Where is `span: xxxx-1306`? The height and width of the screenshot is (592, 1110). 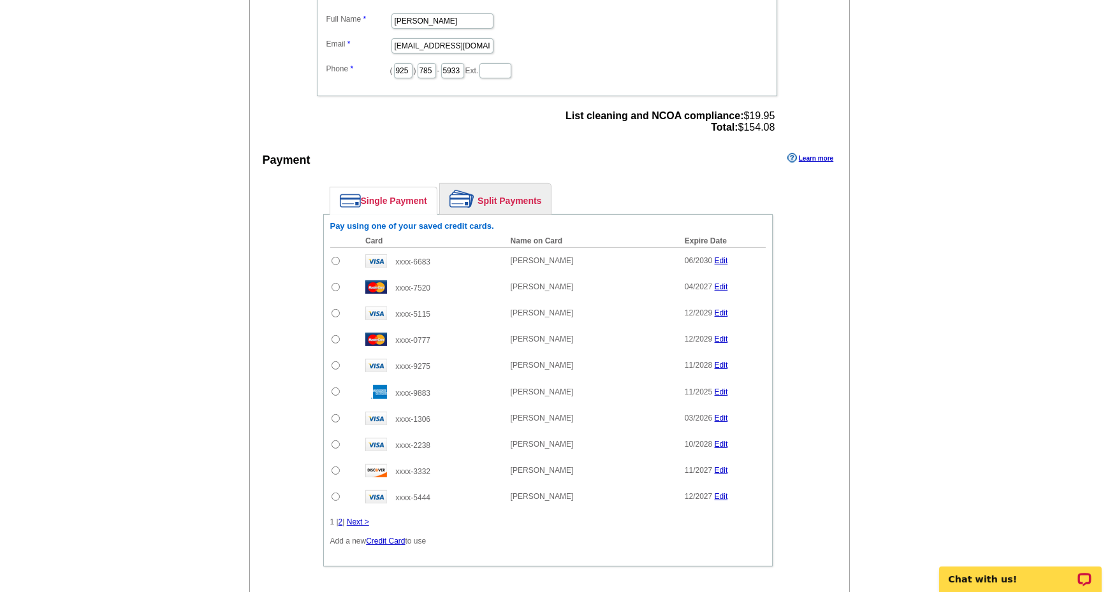
span: xxxx-1306 is located at coordinates (412, 419).